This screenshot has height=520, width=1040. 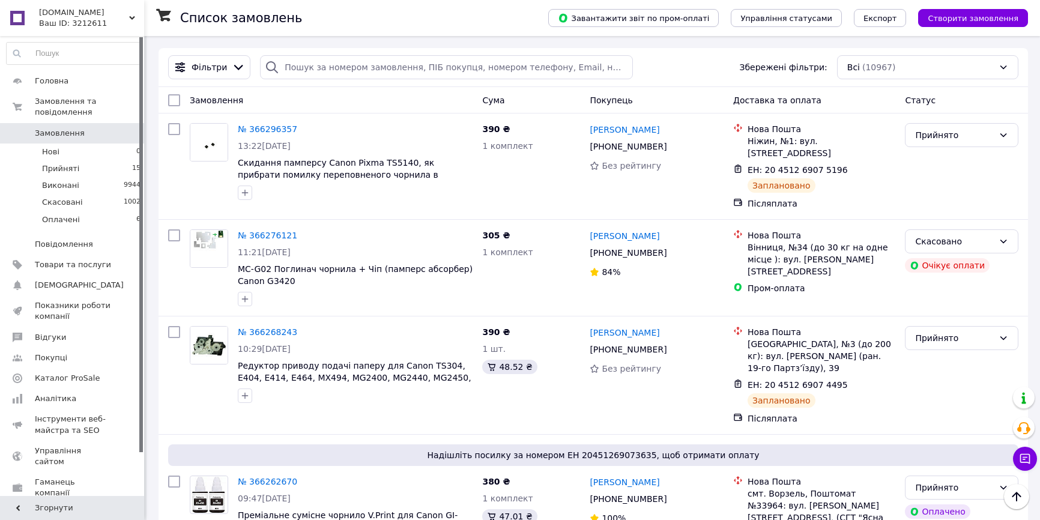 I want to click on div: Ваш ID: 3212611, so click(x=91, y=23).